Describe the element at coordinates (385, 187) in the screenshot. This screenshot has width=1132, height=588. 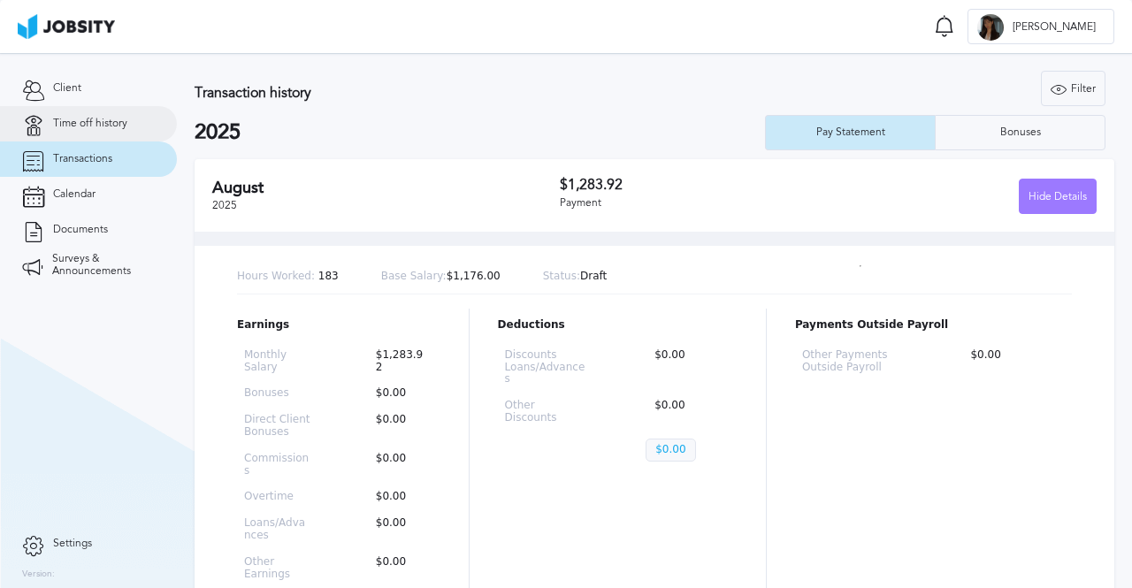
I see `h2: August` at that location.